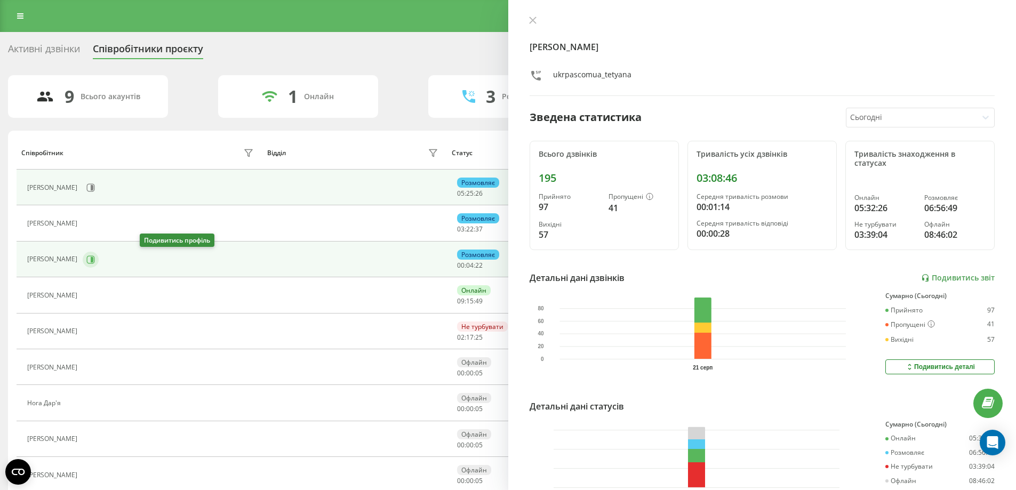 This screenshot has width=1016, height=490. Describe the element at coordinates (42, 153) in the screenshot. I see `div: Співробітник` at that location.